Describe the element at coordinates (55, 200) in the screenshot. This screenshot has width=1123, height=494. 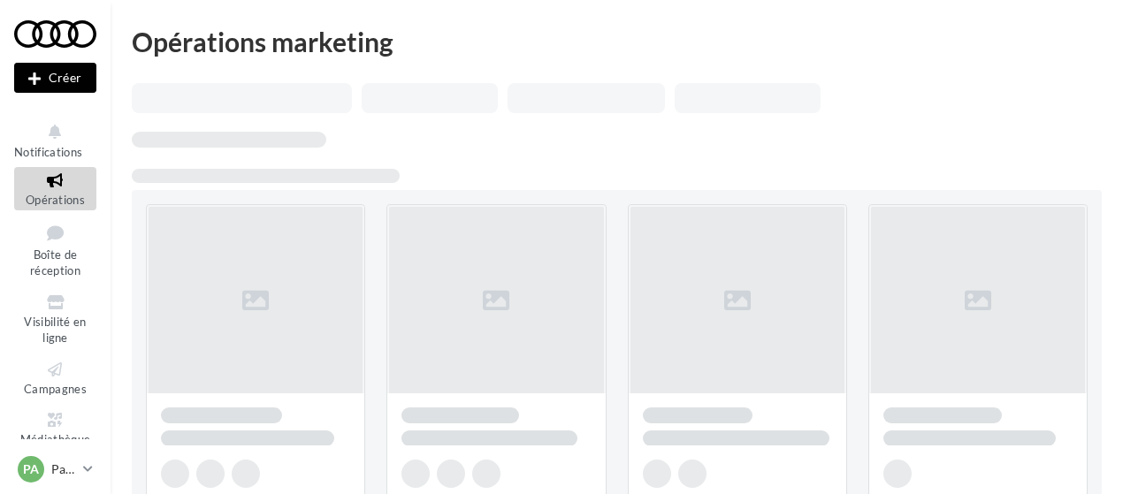
I see `span: Opérations` at that location.